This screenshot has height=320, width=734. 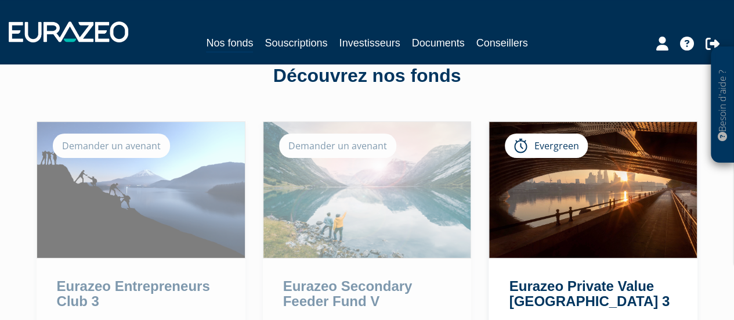 I want to click on img: 1732889491-logotype_eurazeo_blanc_rvb.png, so click(x=68, y=32).